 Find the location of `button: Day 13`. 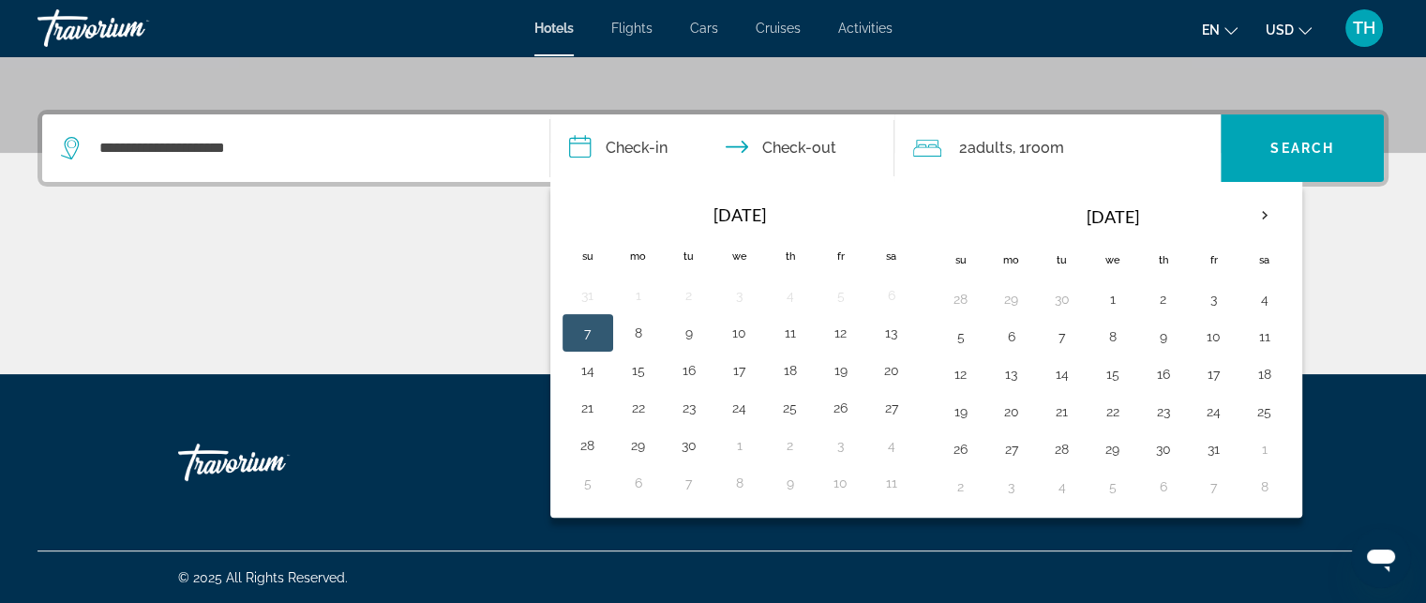

button: Day 13 is located at coordinates (1012, 374).